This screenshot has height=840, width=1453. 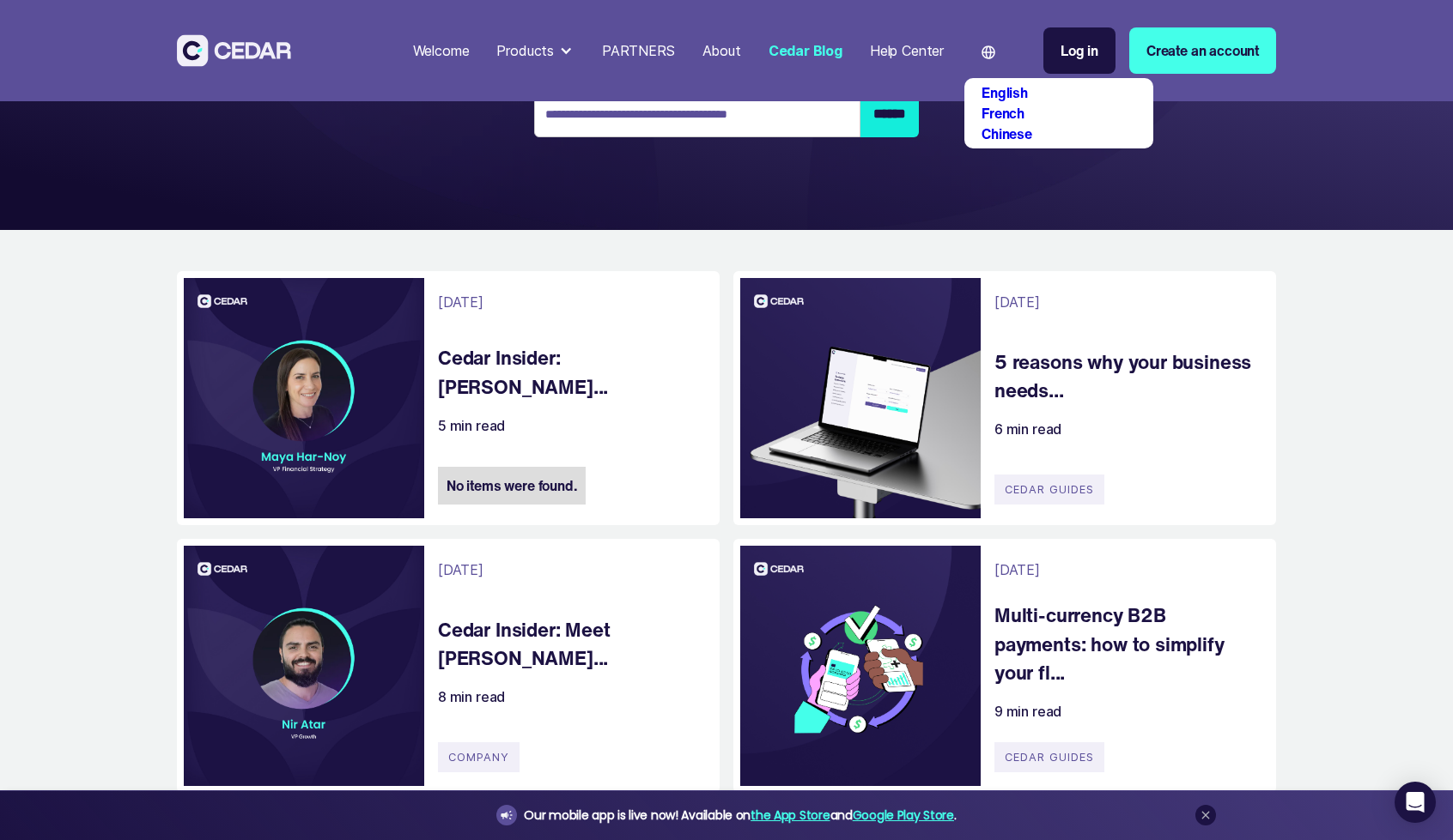 I want to click on font: 9 min read, so click(x=1027, y=711).